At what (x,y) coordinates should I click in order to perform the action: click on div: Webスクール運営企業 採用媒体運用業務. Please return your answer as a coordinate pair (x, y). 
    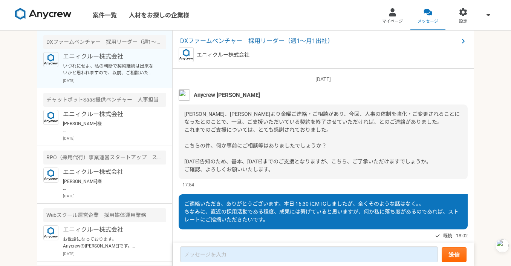
    Looking at the image, I should click on (105, 215).